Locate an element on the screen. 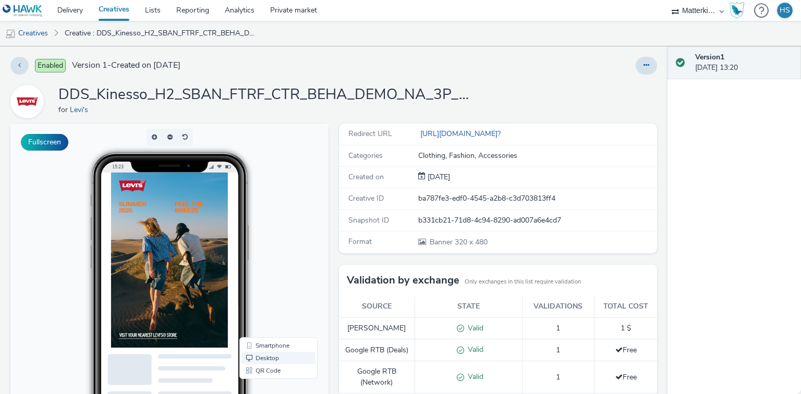  a: Hawk Academy is located at coordinates (739, 10).